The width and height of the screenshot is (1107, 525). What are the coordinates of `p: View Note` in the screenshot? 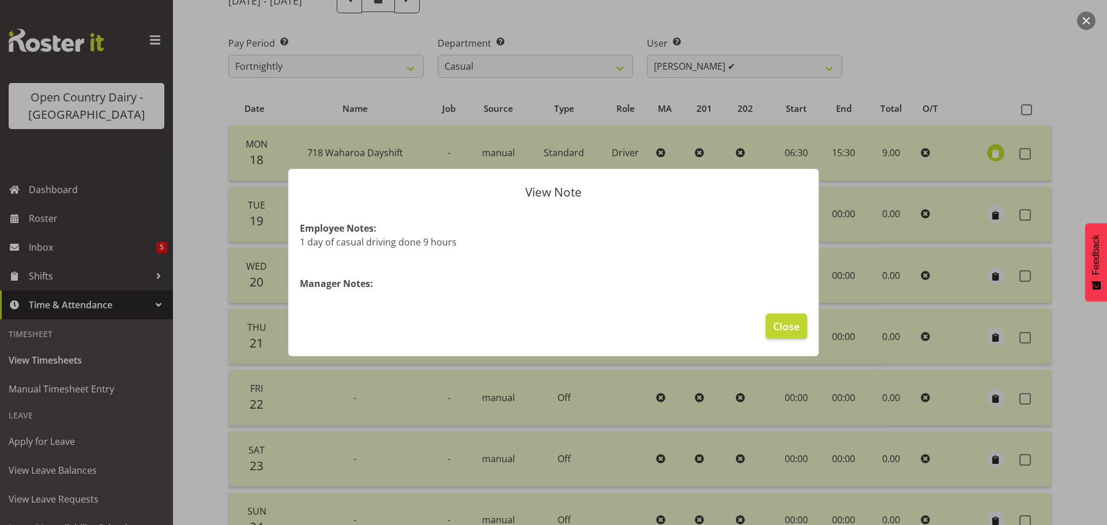 It's located at (553, 192).